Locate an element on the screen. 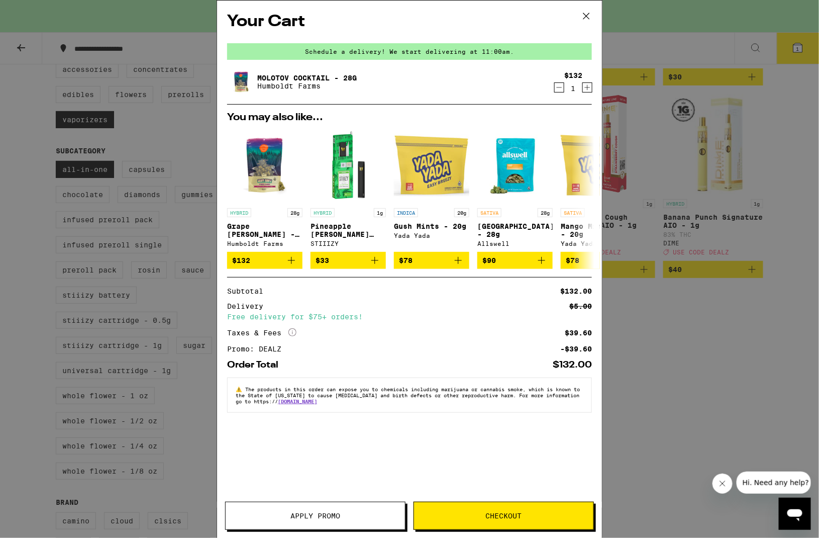  a: Open page for Garden Grove - 28g from Allswell is located at coordinates (515, 190).